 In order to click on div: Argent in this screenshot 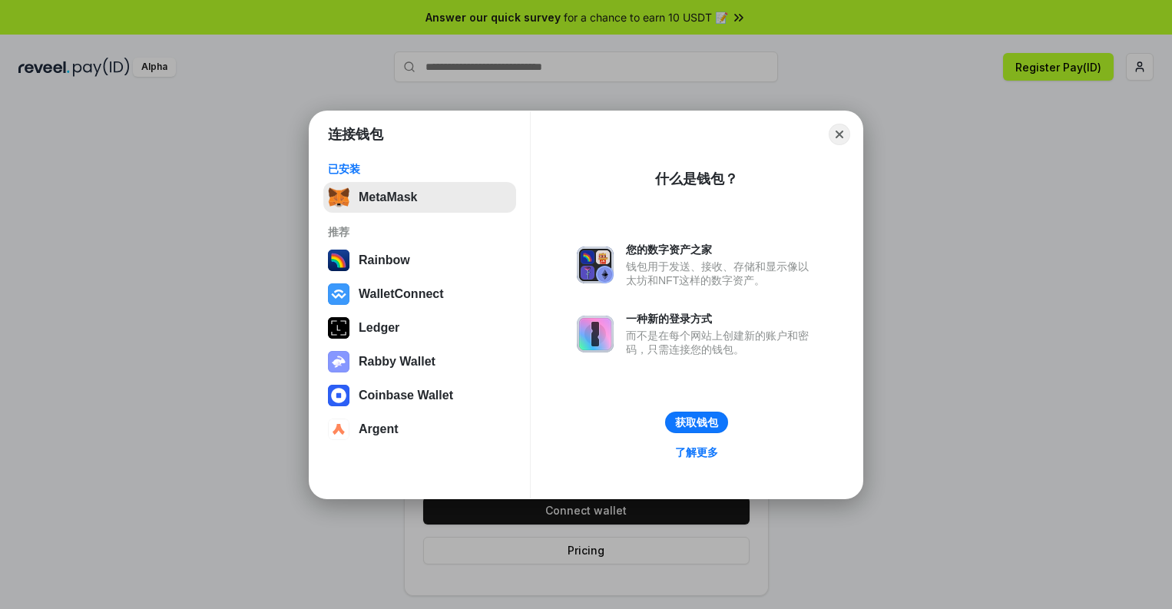, I will do `click(379, 429)`.